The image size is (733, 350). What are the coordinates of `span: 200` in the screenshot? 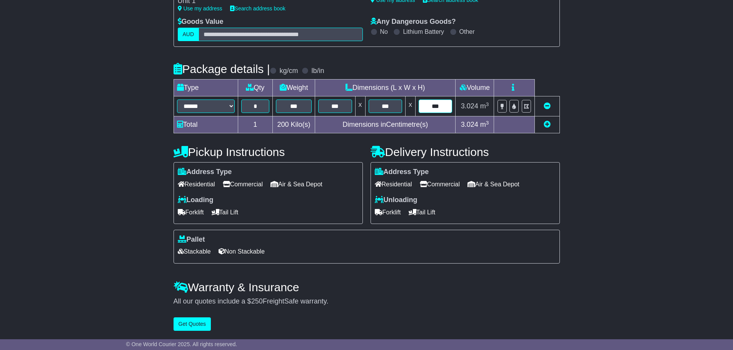 It's located at (283, 125).